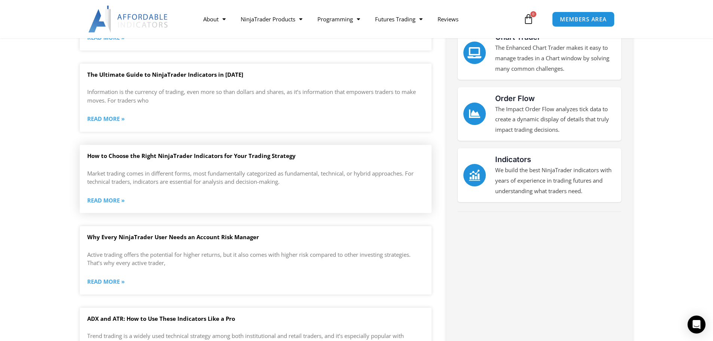 The height and width of the screenshot is (341, 713). Describe the element at coordinates (106, 282) in the screenshot. I see `a: Read more about Why Every NinjaTrader User Needs an Account Risk Manager` at that location.